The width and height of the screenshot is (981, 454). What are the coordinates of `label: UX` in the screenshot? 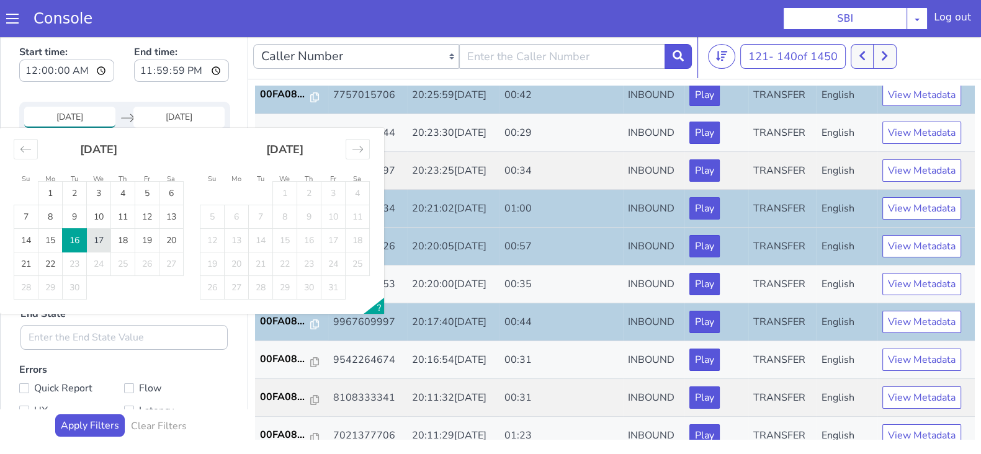 It's located at (71, 377).